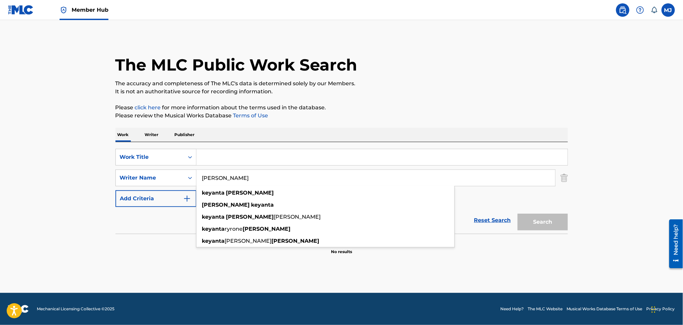 This screenshot has height=325, width=683. What do you see at coordinates (640, 10) in the screenshot?
I see `img: help` at bounding box center [640, 10].